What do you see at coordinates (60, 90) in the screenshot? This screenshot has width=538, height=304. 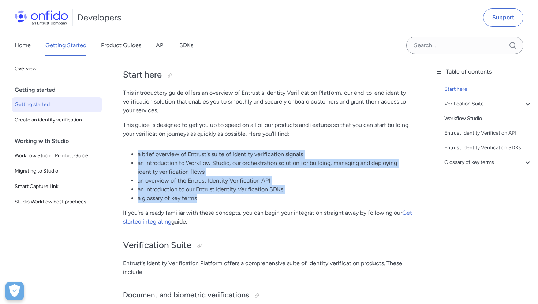 I see `div: Getting started` at bounding box center [60, 90].